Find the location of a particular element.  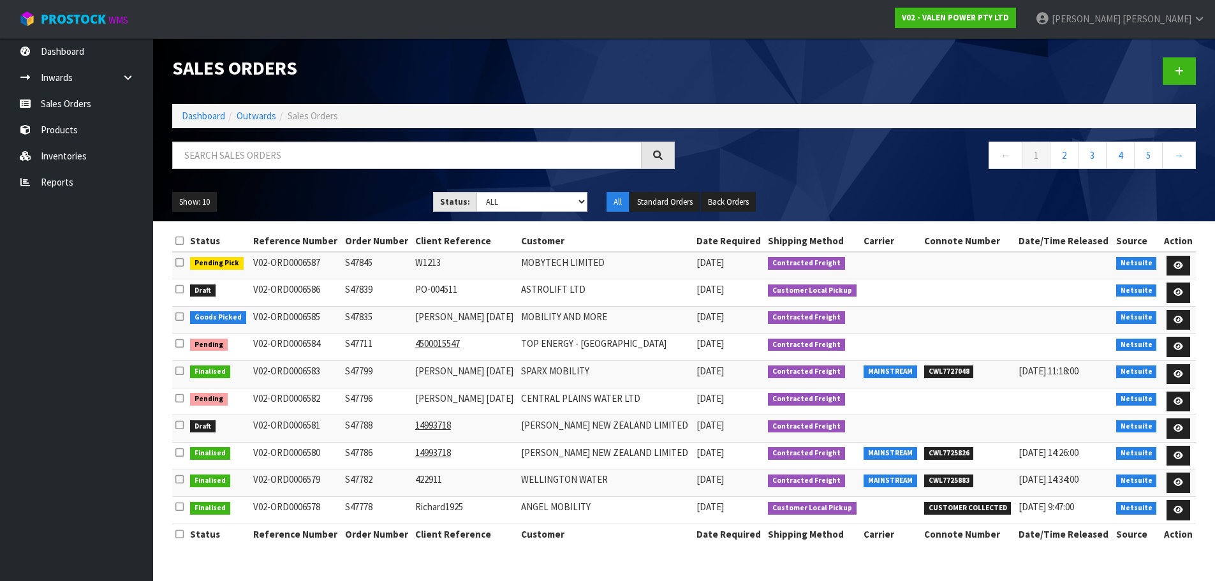

td: S47839 is located at coordinates (377, 293).